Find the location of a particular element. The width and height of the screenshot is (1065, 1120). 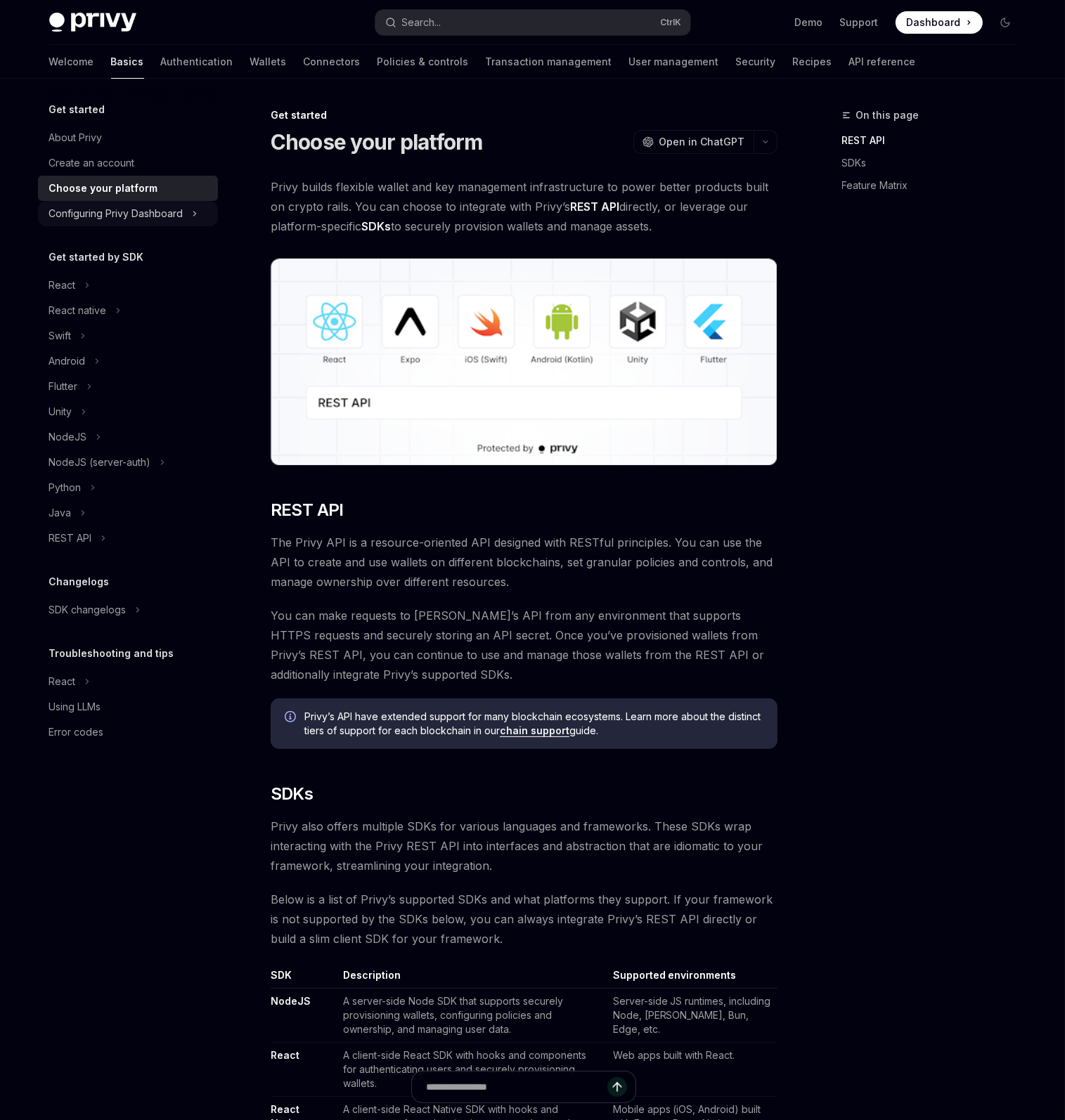

th: Supported environments is located at coordinates (693, 979).